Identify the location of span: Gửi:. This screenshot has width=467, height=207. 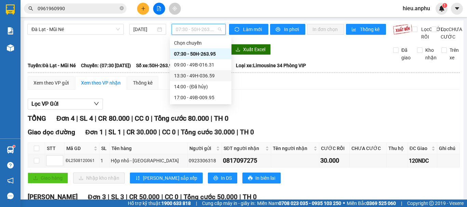
(11, 9).